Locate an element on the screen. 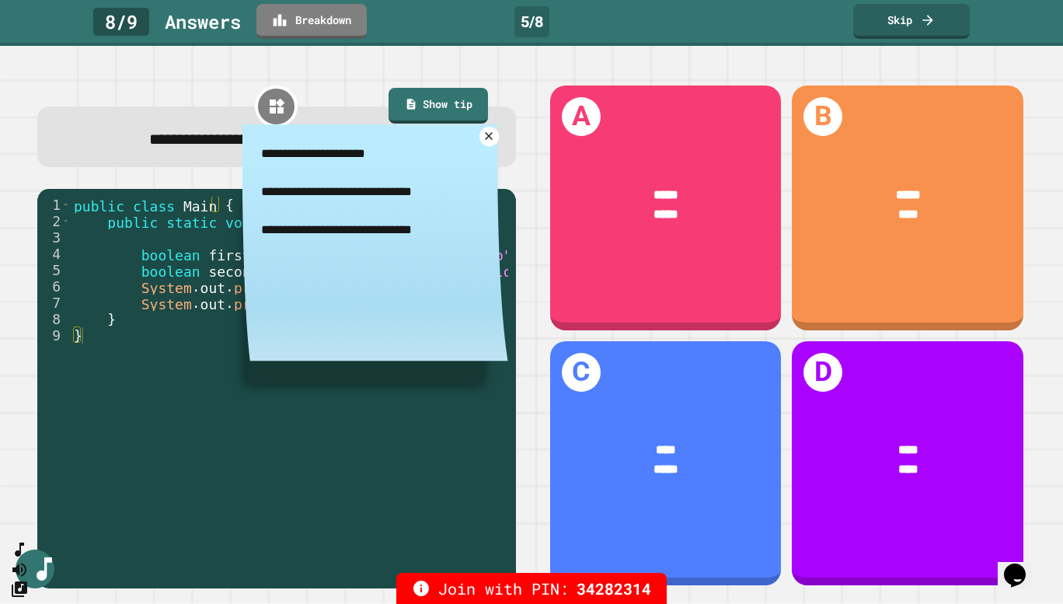 This screenshot has width=1063, height=604. h1: B is located at coordinates (823, 117).